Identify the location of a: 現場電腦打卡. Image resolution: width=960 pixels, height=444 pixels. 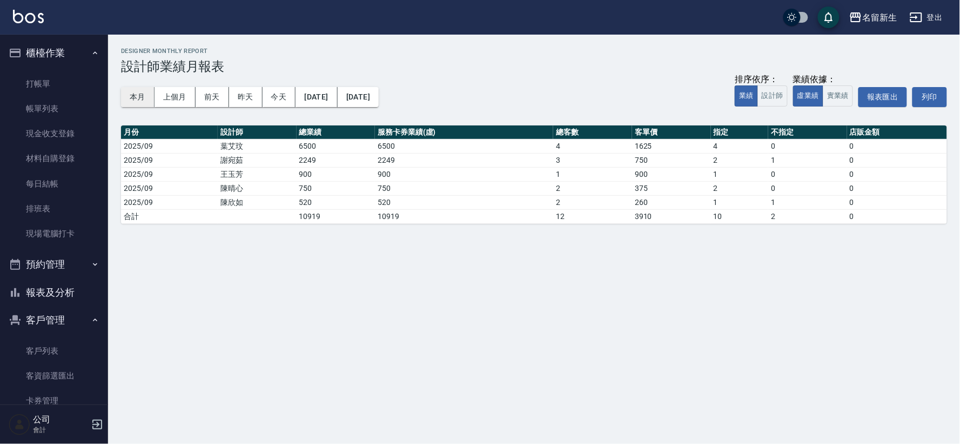
(54, 233).